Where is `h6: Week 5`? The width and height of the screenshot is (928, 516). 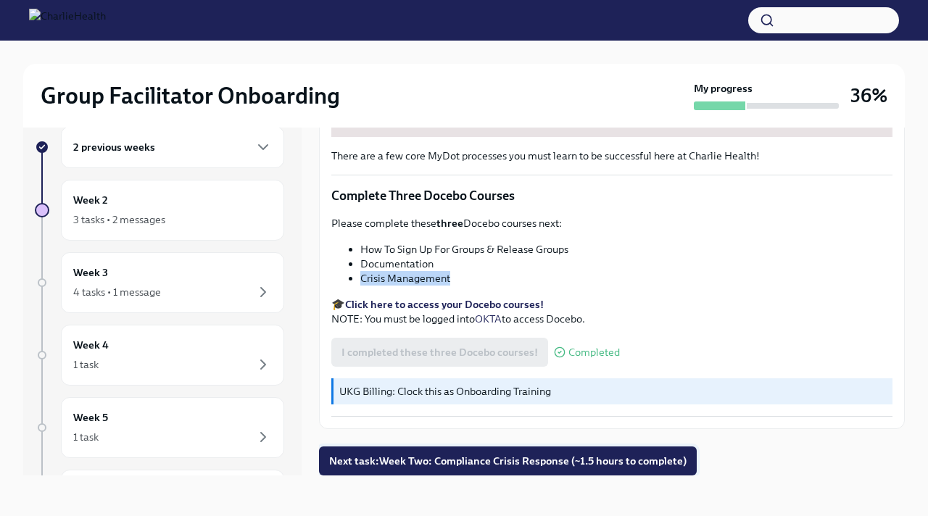
h6: Week 5 is located at coordinates (91, 418).